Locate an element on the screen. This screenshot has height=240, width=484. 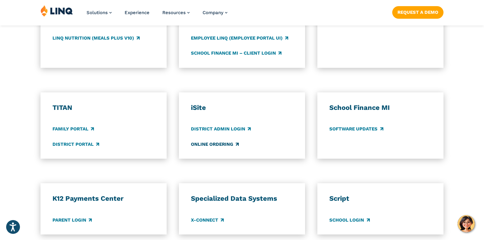
h3: School Finance MI is located at coordinates (380, 108).